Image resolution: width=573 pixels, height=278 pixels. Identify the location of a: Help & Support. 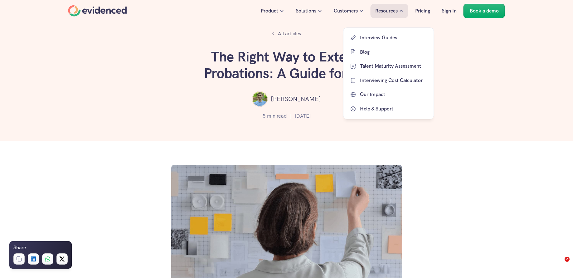
(388, 109).